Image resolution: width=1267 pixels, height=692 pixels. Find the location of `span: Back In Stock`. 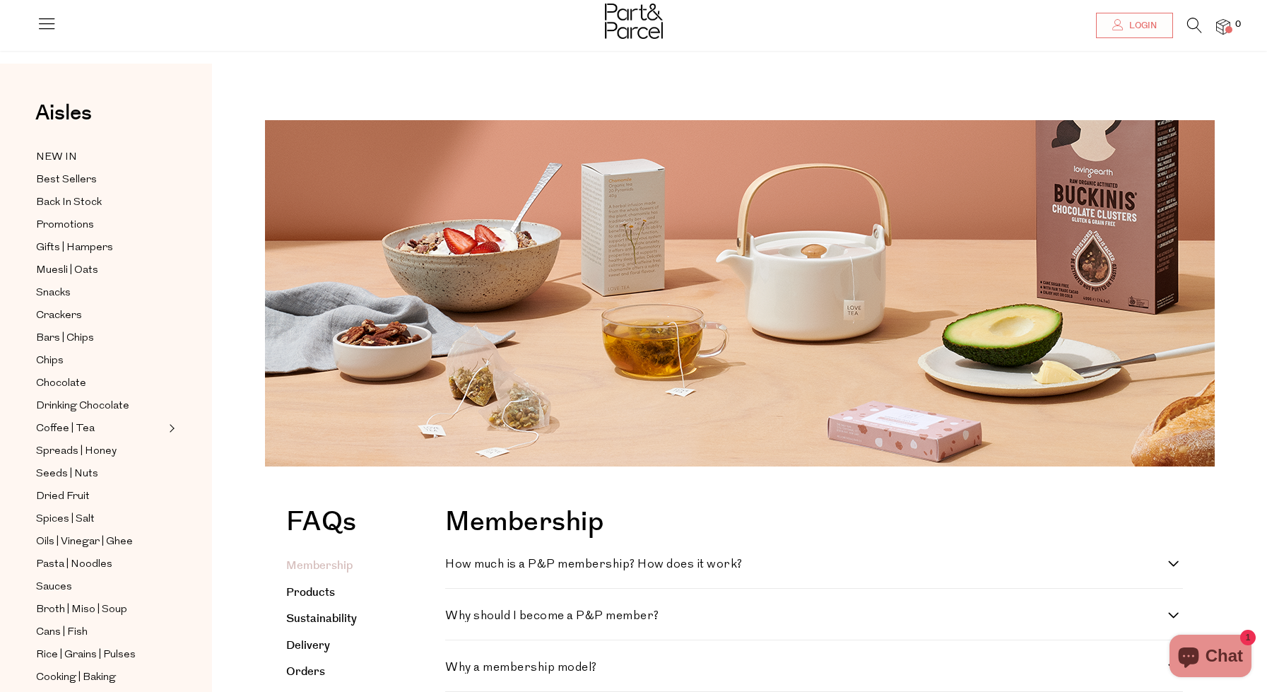

span: Back In Stock is located at coordinates (69, 203).